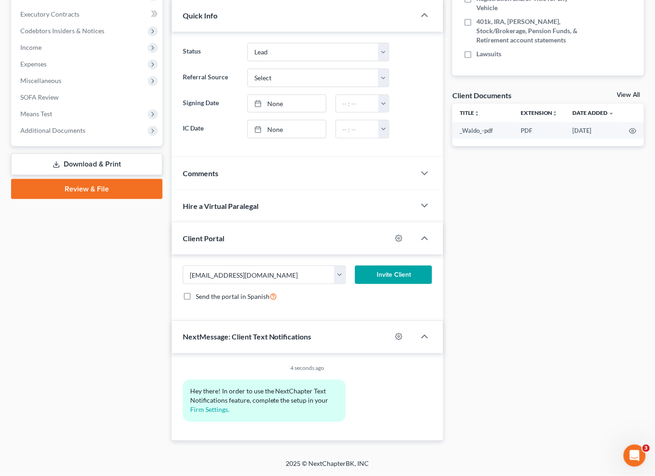  I want to click on span: Miscellaneous, so click(41, 80).